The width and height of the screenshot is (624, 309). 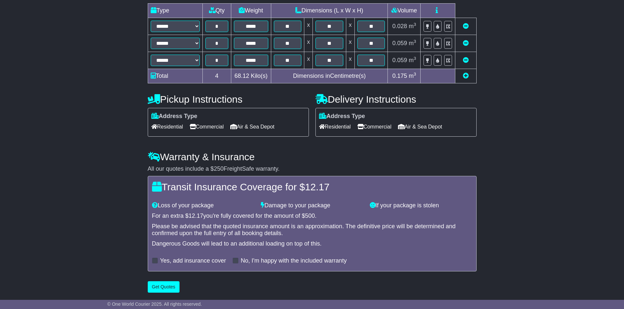 What do you see at coordinates (310, 216) in the screenshot?
I see `span: 500` at bounding box center [310, 216].